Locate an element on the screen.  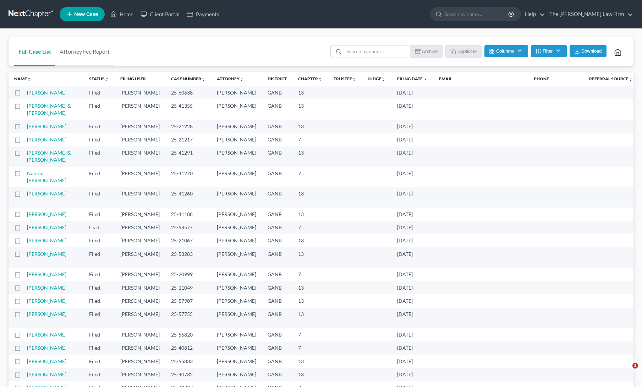
a: Payments is located at coordinates (203, 14).